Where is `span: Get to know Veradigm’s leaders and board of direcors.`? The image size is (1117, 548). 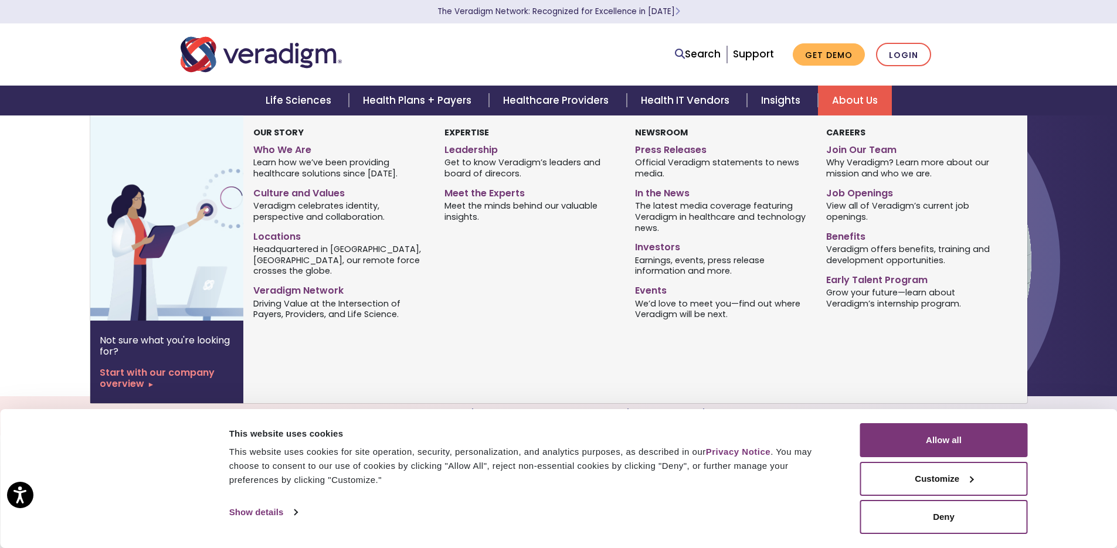 span: Get to know Veradigm’s leaders and board of direcors. is located at coordinates (531, 168).